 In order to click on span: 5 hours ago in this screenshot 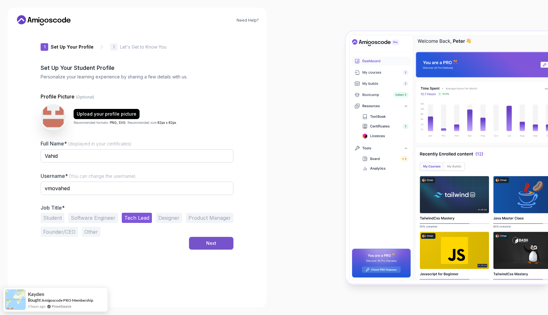, I will do `click(36, 306)`.